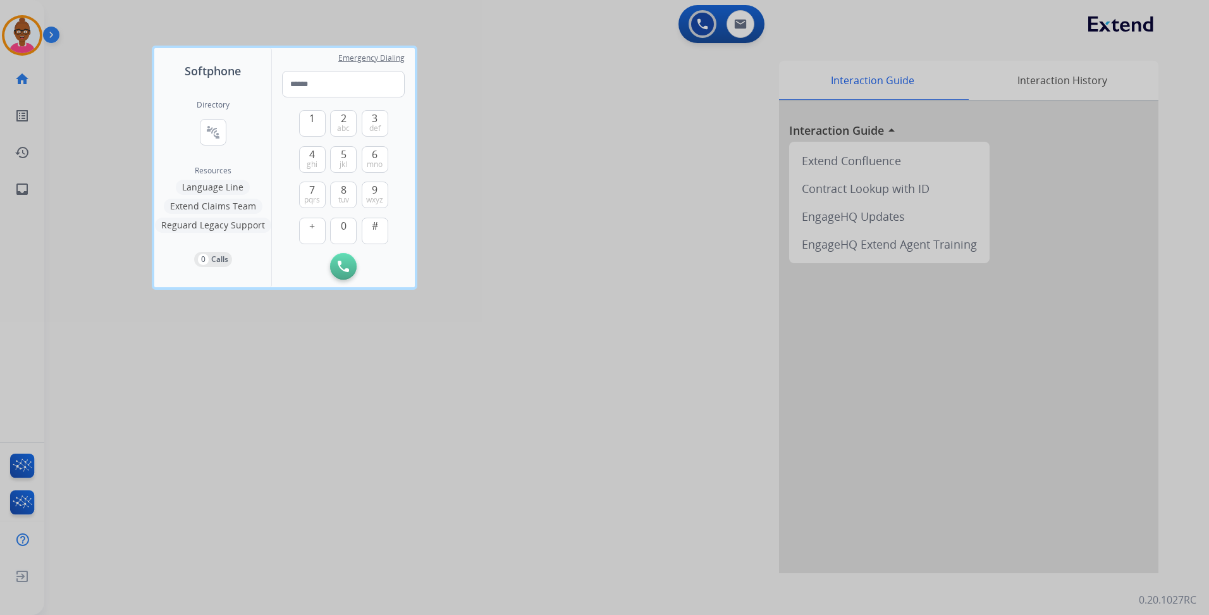 This screenshot has height=615, width=1209. I want to click on p: Calls, so click(219, 259).